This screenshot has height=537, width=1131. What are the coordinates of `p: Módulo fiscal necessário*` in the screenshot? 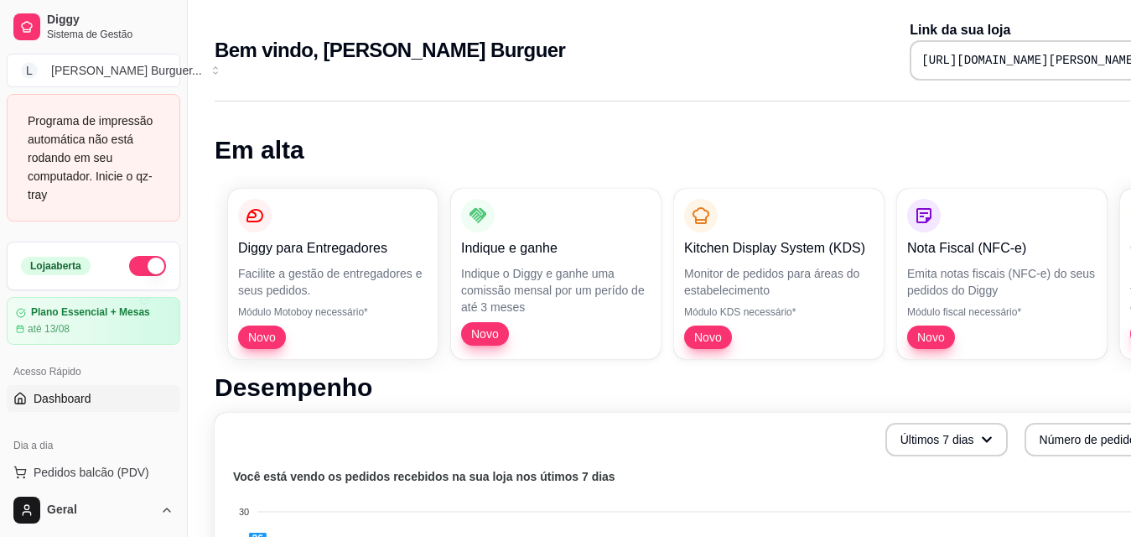 It's located at (1002, 312).